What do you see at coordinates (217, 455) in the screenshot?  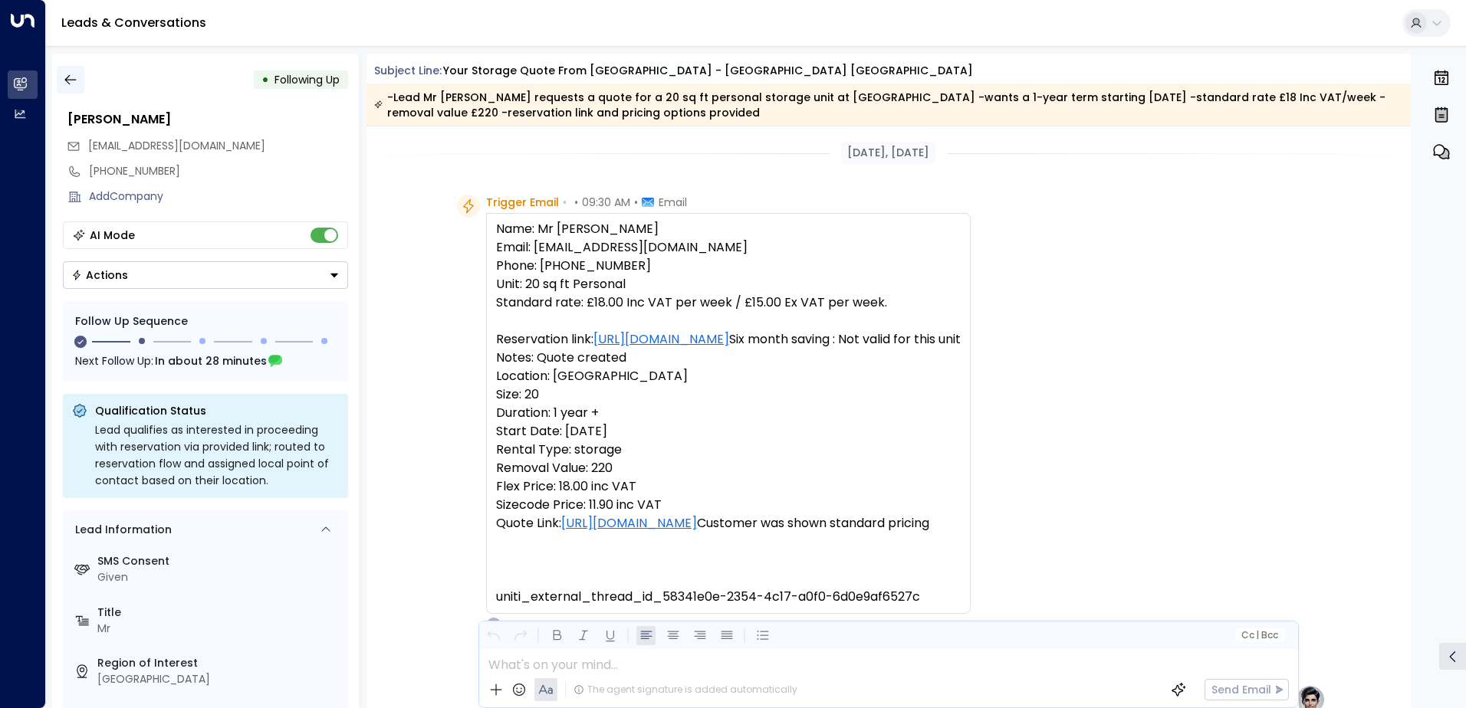 I see `div: Lead qualifies as interested in proceeding with reservation via provided link; routed to reservat...` at bounding box center [217, 455].